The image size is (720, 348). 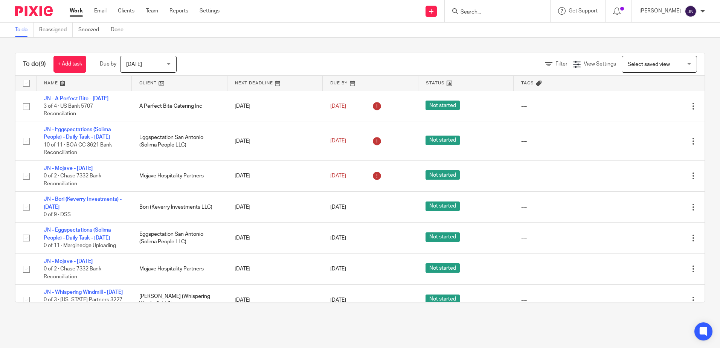 What do you see at coordinates (120, 30) in the screenshot?
I see `a: Done` at bounding box center [120, 30].